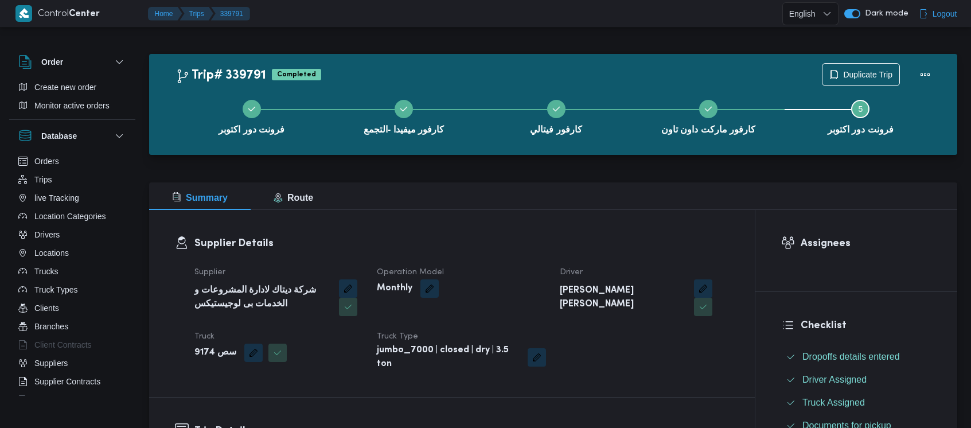 The height and width of the screenshot is (428, 971). I want to click on span: كارفور ماركت داون تاون, so click(708, 130).